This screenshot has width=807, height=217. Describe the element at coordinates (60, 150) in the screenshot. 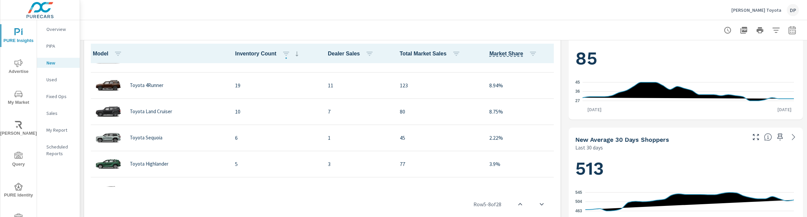

I see `p: Scheduled Reports` at that location.